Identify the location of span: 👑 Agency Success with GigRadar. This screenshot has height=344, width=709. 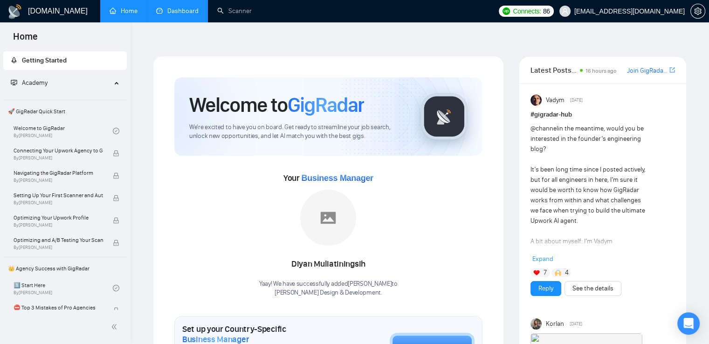
(65, 269).